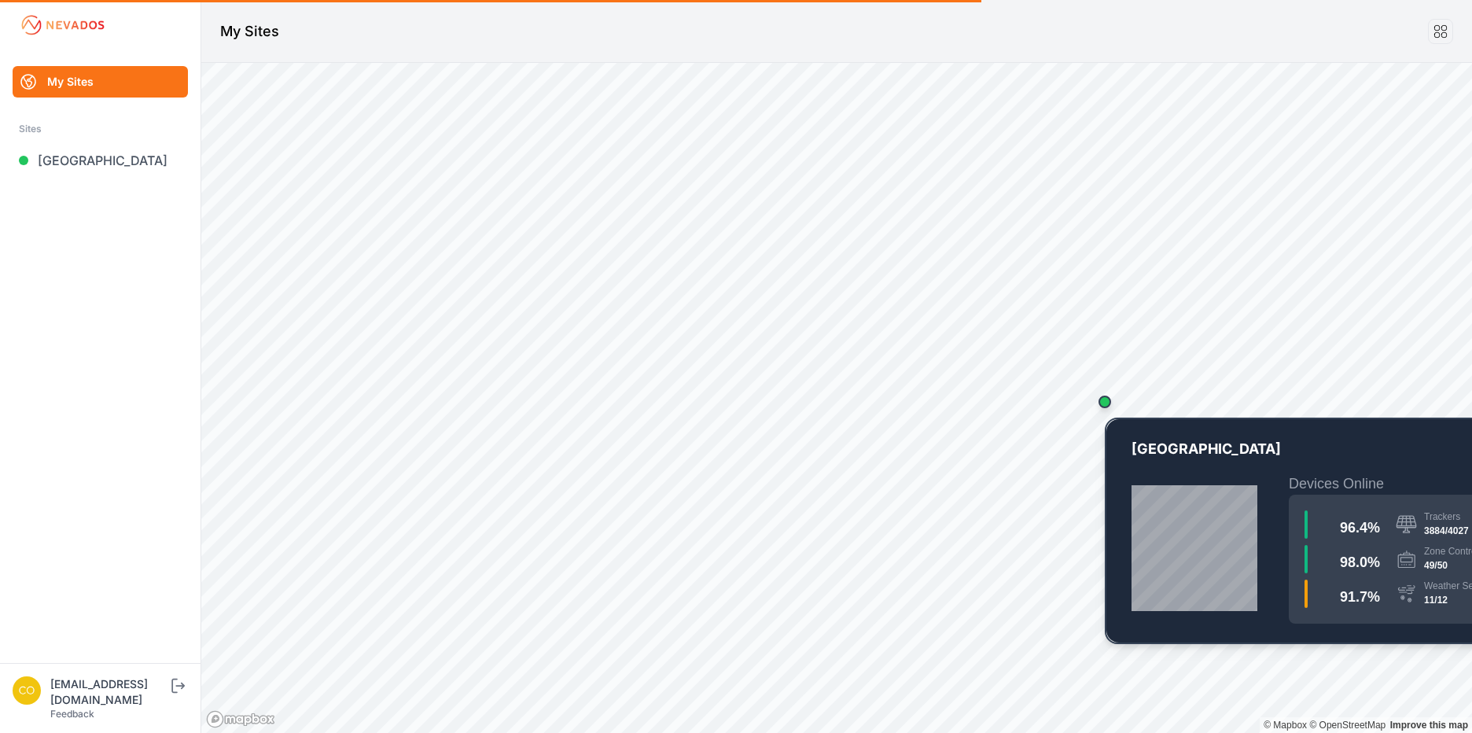 Image resolution: width=1472 pixels, height=733 pixels. What do you see at coordinates (1347, 725) in the screenshot?
I see `a: OpenStreetMap` at bounding box center [1347, 725].